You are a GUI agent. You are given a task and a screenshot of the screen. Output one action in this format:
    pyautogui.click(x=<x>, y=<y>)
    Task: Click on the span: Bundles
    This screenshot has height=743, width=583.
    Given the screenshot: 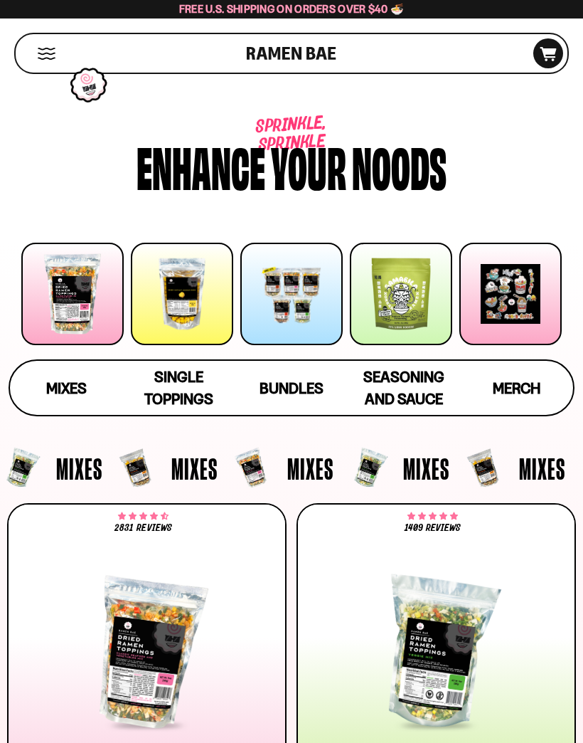 What is the action you would take?
    pyautogui.click(x=292, y=388)
    